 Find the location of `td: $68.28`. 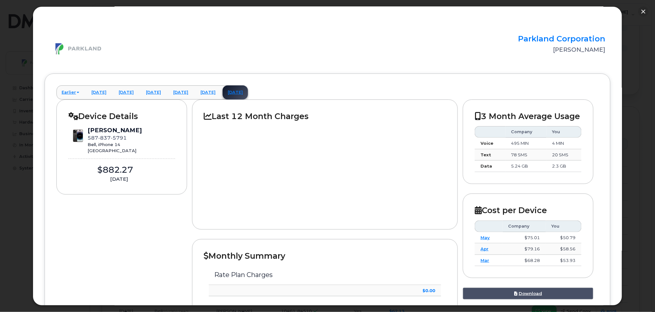

td: $68.28 is located at coordinates (525, 261).